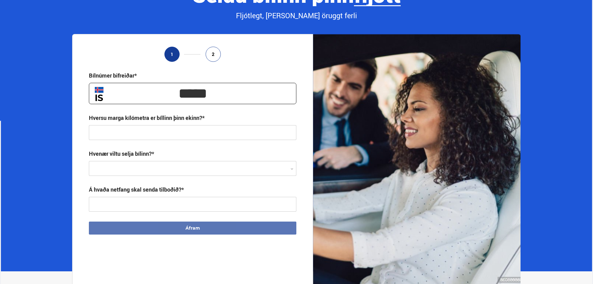 The width and height of the screenshot is (593, 284). I want to click on div: Á hvaða netfang skal senda tilboðið?*, so click(136, 190).